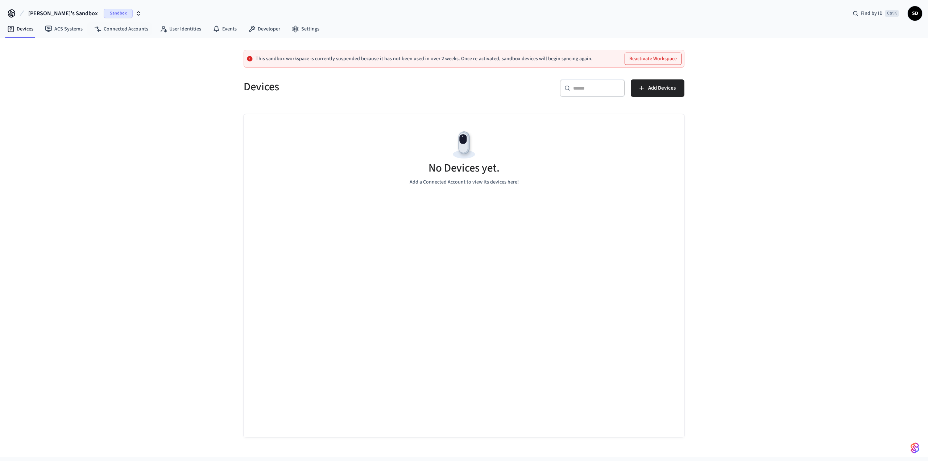 This screenshot has height=461, width=928. Describe the element at coordinates (876, 13) in the screenshot. I see `div: Find by IDCtrl K` at that location.